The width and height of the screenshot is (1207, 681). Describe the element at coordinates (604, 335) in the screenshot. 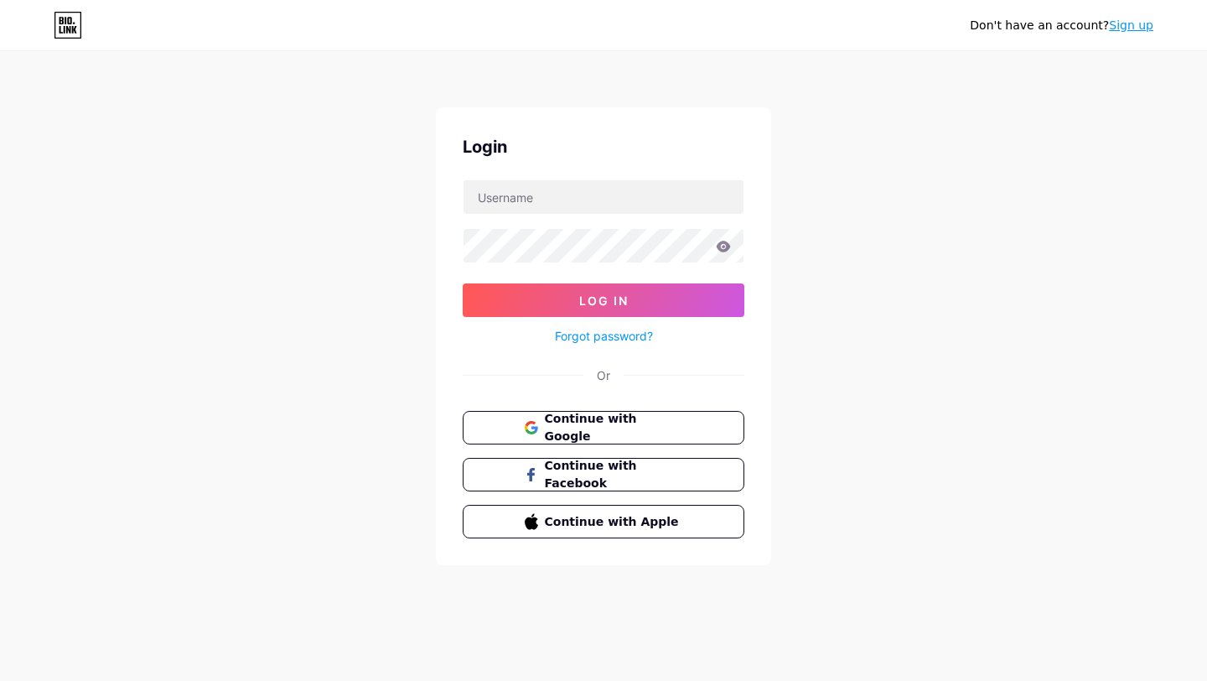

I see `a: Forgot password?` at that location.